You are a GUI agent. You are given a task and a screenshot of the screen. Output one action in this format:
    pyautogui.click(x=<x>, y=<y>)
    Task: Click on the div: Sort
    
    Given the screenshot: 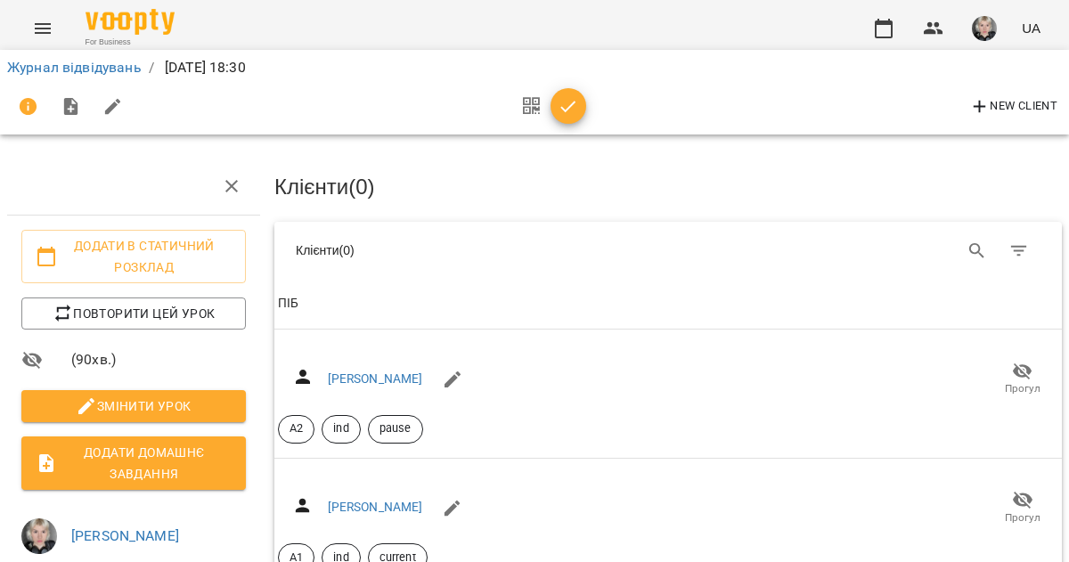 What is the action you would take?
    pyautogui.click(x=288, y=304)
    